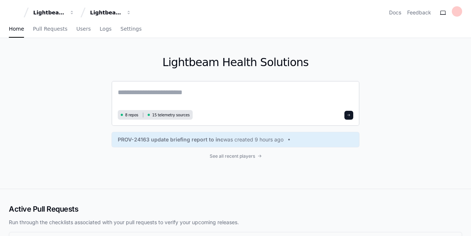 The height and width of the screenshot is (236, 471). Describe the element at coordinates (49, 13) in the screenshot. I see `div: Lightbeam Health` at that location.